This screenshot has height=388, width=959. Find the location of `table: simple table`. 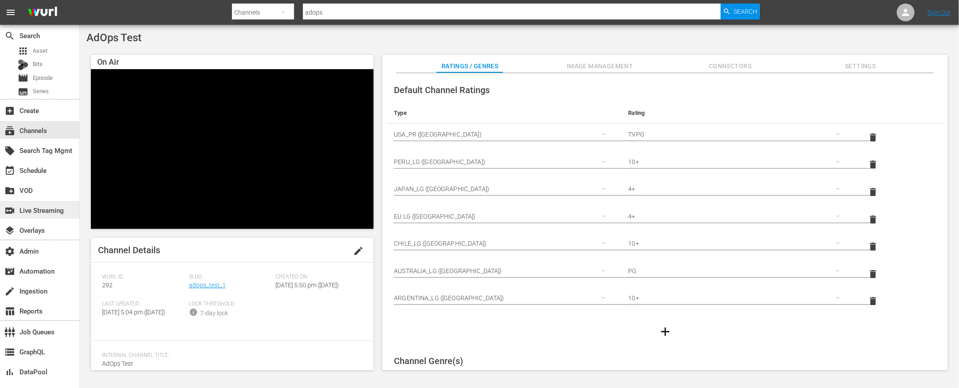

table: simple table is located at coordinates (665, 208).